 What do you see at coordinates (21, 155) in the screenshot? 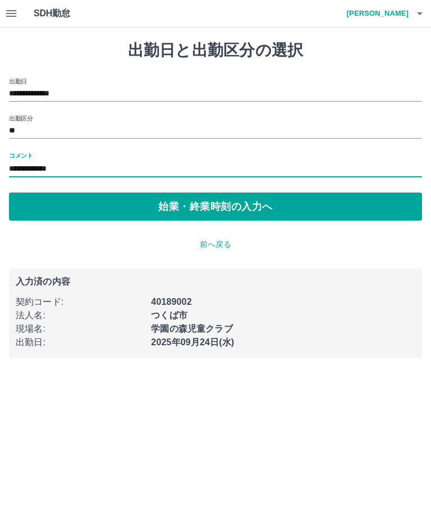
I see `label: コメント` at bounding box center [21, 155].